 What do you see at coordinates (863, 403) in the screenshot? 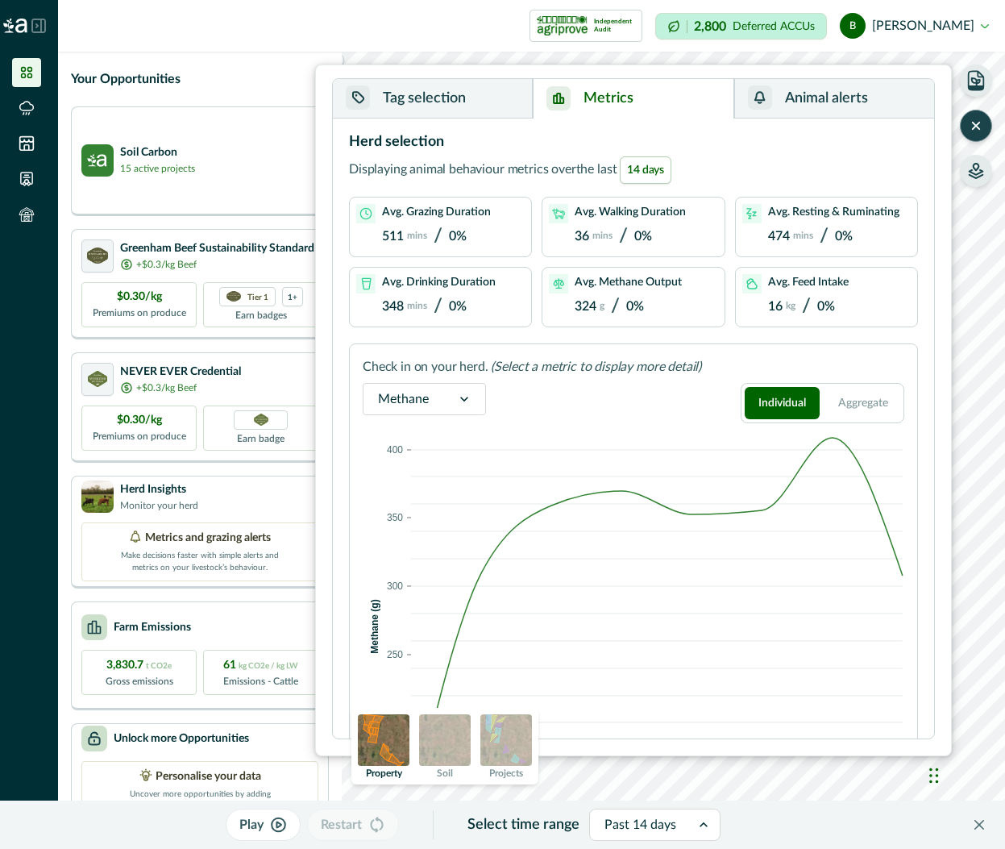
I see `button: Aggregate` at bounding box center [863, 403].